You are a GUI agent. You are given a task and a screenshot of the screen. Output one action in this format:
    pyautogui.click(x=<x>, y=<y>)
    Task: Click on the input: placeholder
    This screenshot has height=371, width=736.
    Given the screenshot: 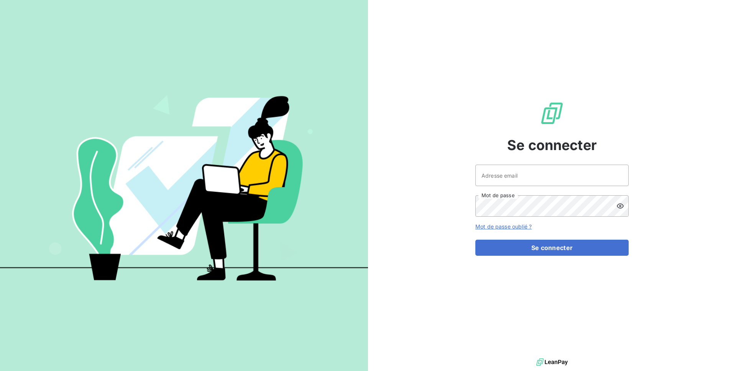 What is the action you would take?
    pyautogui.click(x=552, y=175)
    